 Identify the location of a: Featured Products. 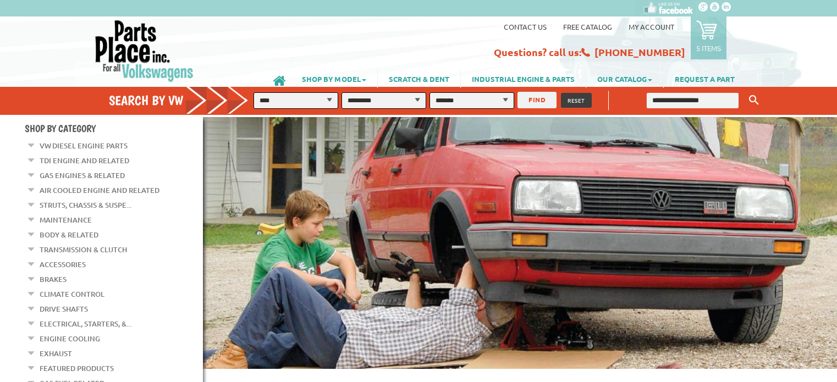
(76, 369).